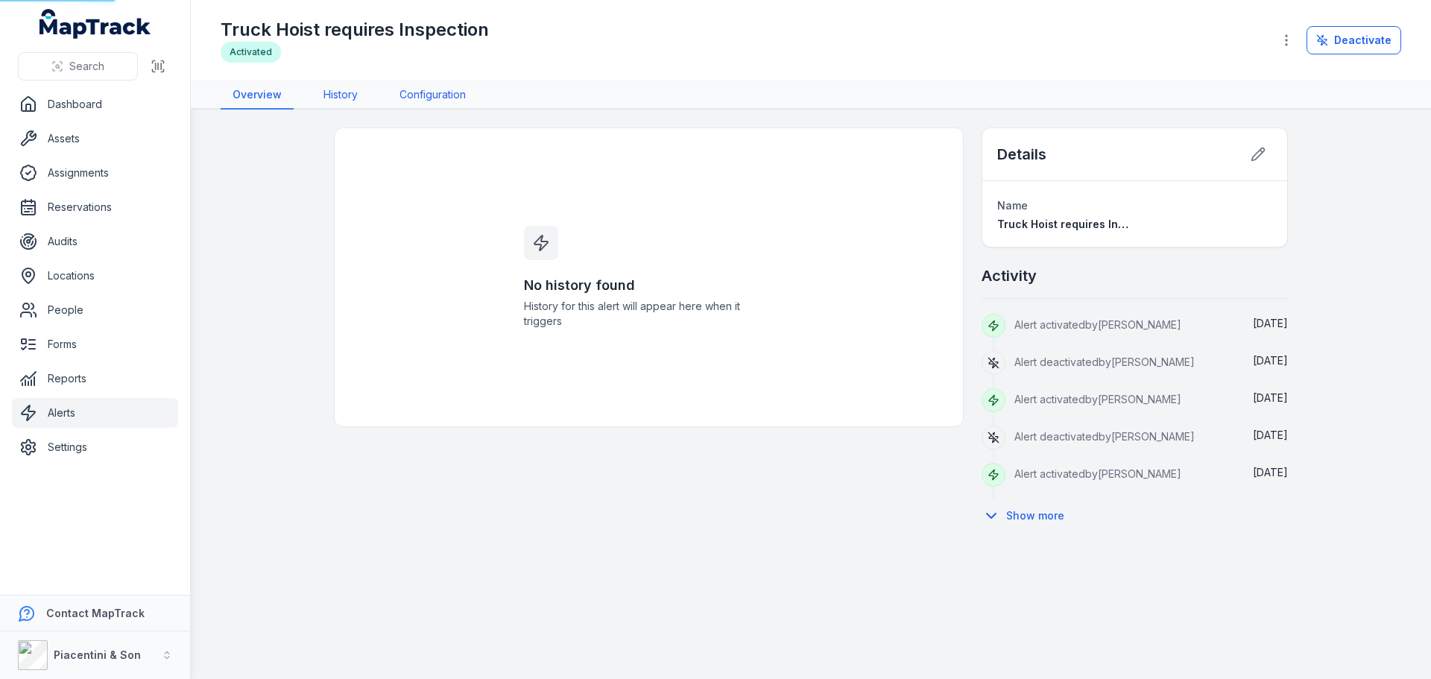 The image size is (1431, 679). What do you see at coordinates (95, 447) in the screenshot?
I see `a: Settings` at bounding box center [95, 447].